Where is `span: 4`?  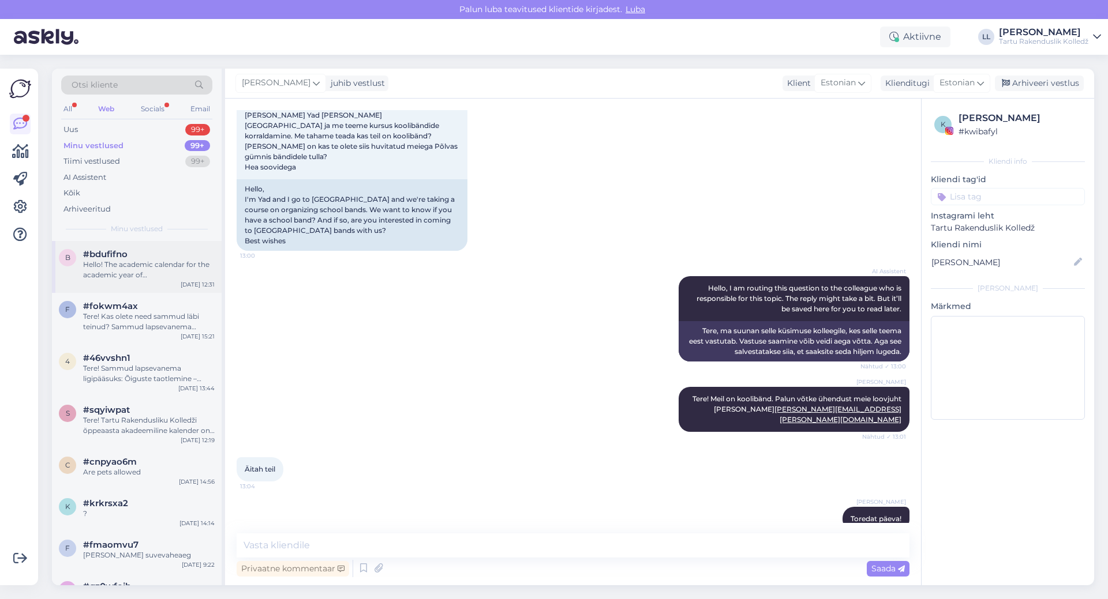 span: 4 is located at coordinates (68, 361).